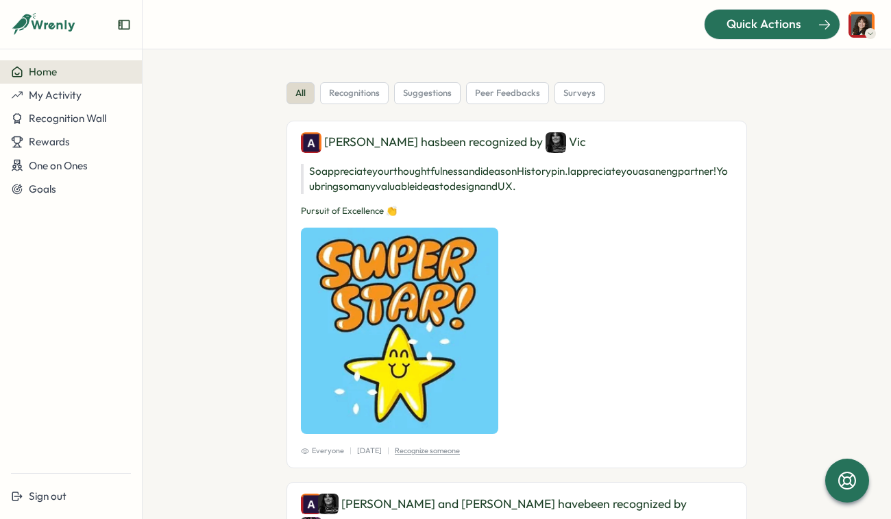  Describe the element at coordinates (49, 141) in the screenshot. I see `span: Rewards` at that location.